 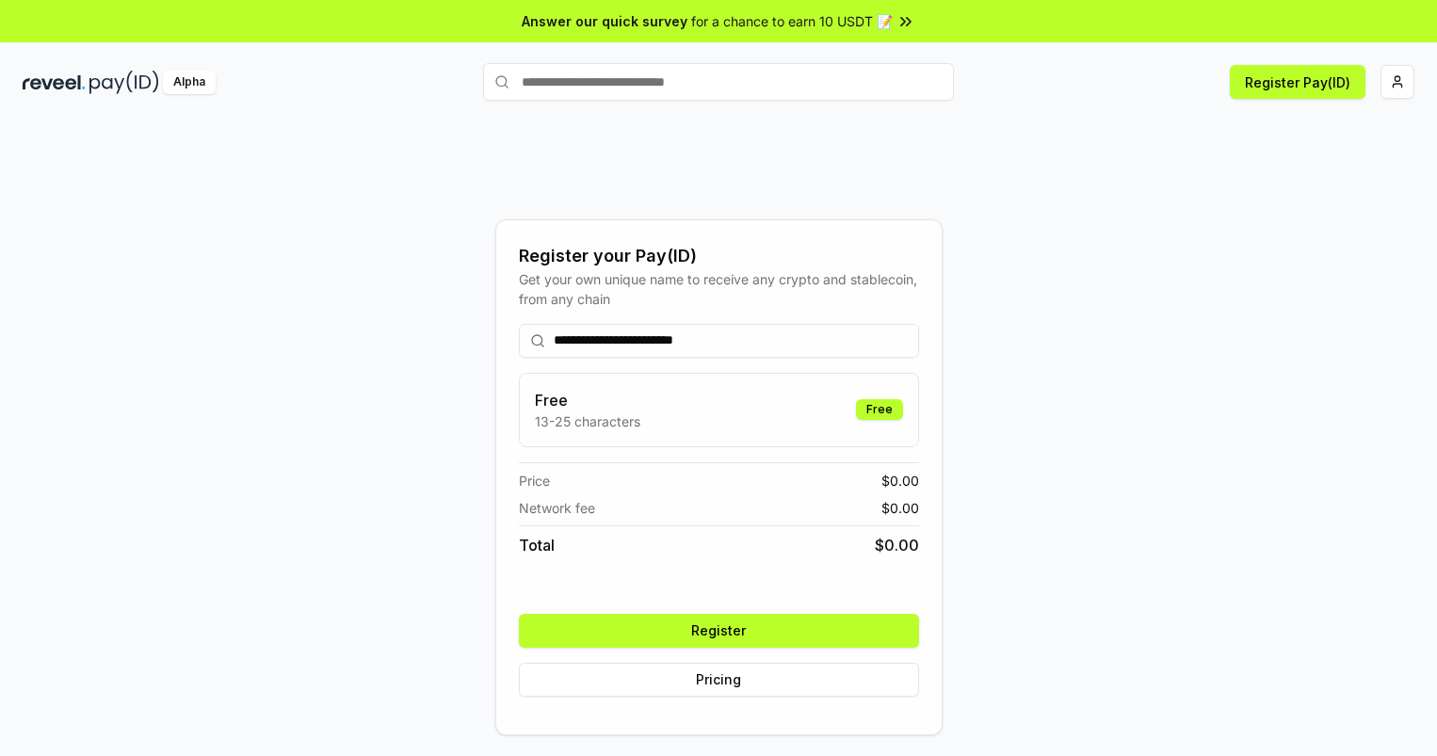 What do you see at coordinates (604, 21) in the screenshot?
I see `span: Answer our quick survey` at bounding box center [604, 21].